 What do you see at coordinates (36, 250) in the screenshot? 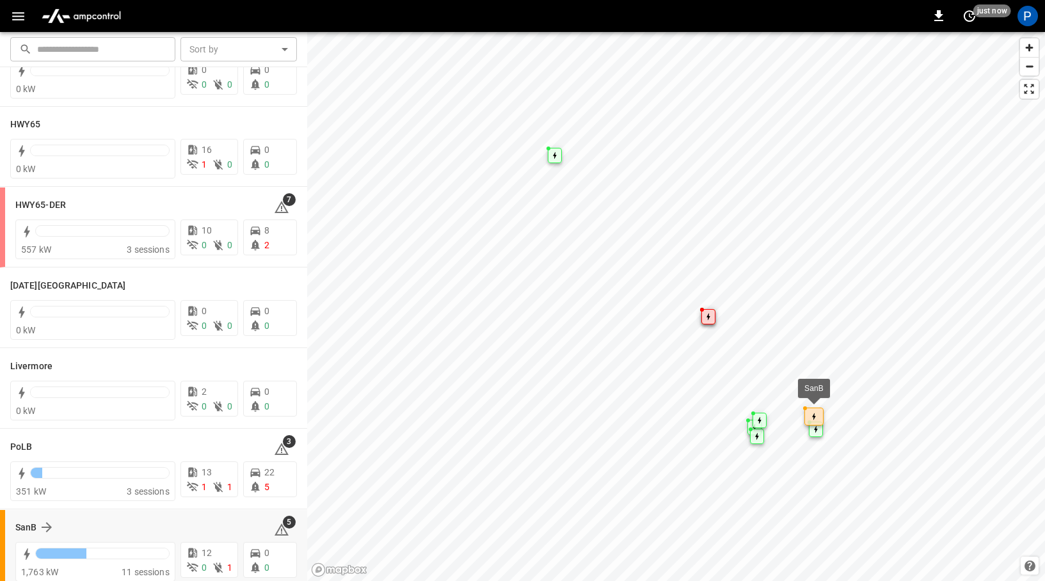
I see `span: 557 kW` at bounding box center [36, 250].